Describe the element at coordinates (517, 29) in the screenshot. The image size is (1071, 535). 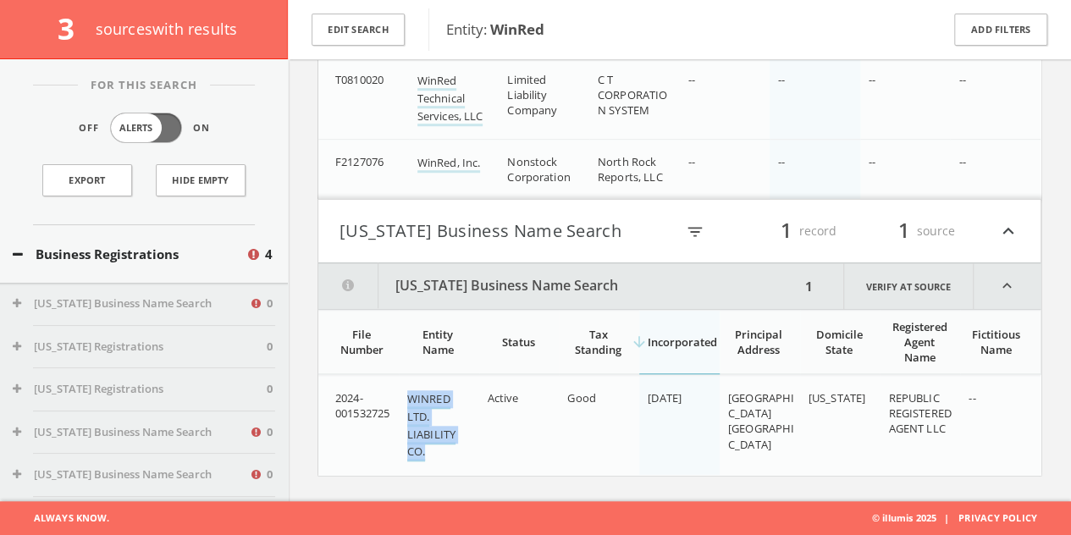
I see `b: WinRed` at that location.